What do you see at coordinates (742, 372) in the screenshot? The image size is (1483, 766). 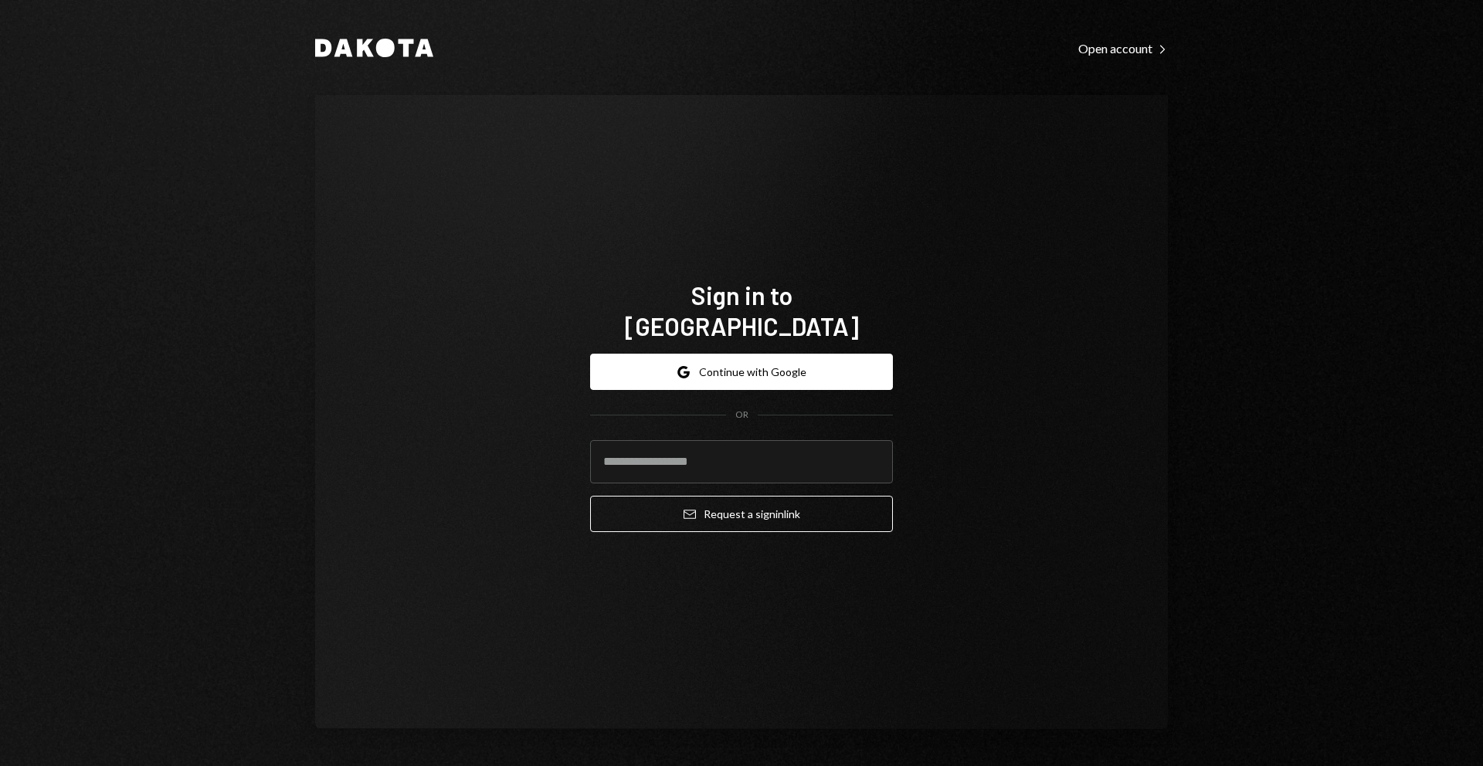 I see `button: Continue with Google` at bounding box center [742, 372].